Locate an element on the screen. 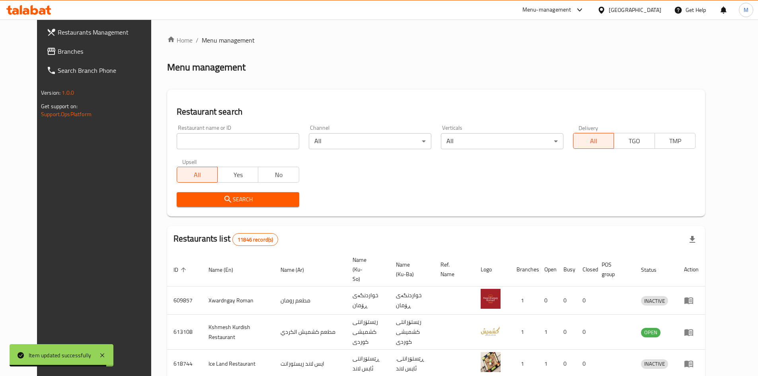 This screenshot has width=758, height=376. span: Get support on: is located at coordinates (59, 106).